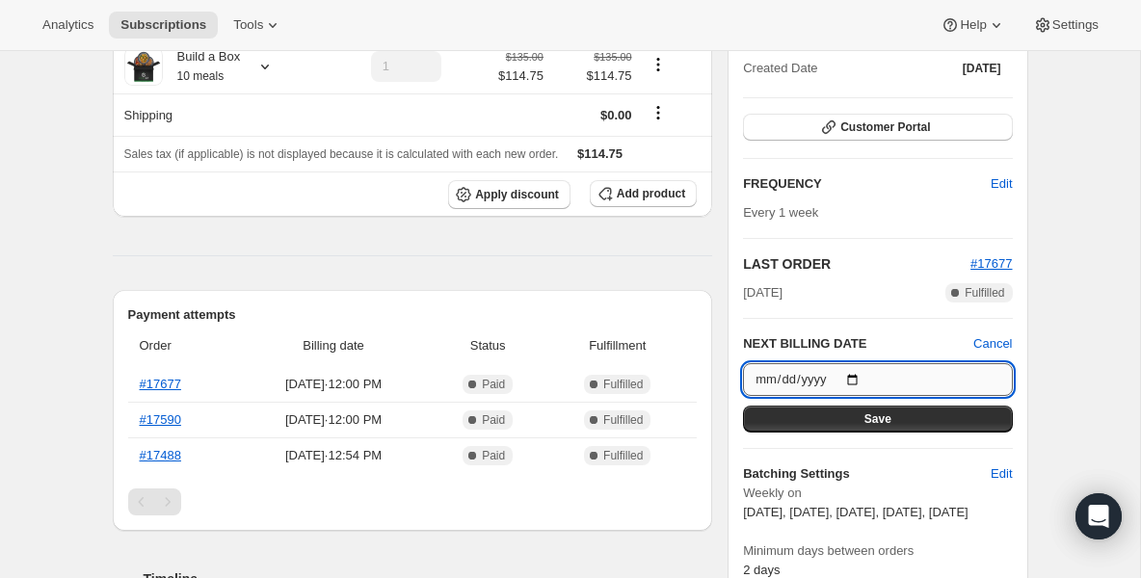 The image size is (1141, 578). What do you see at coordinates (877, 551) in the screenshot?
I see `span: Minimum days between orders` at bounding box center [877, 551].